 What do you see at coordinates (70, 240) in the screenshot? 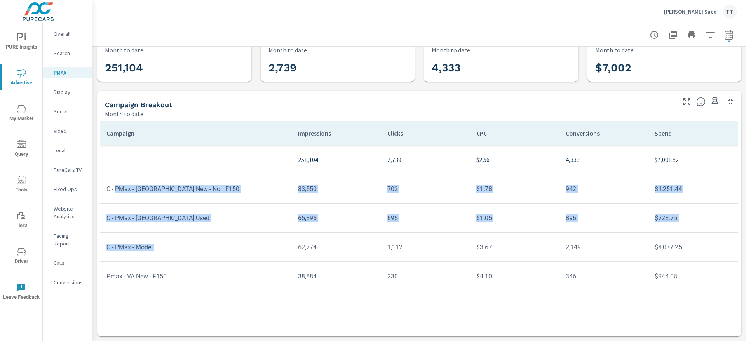
I see `p: Pacing Report` at bounding box center [70, 240].